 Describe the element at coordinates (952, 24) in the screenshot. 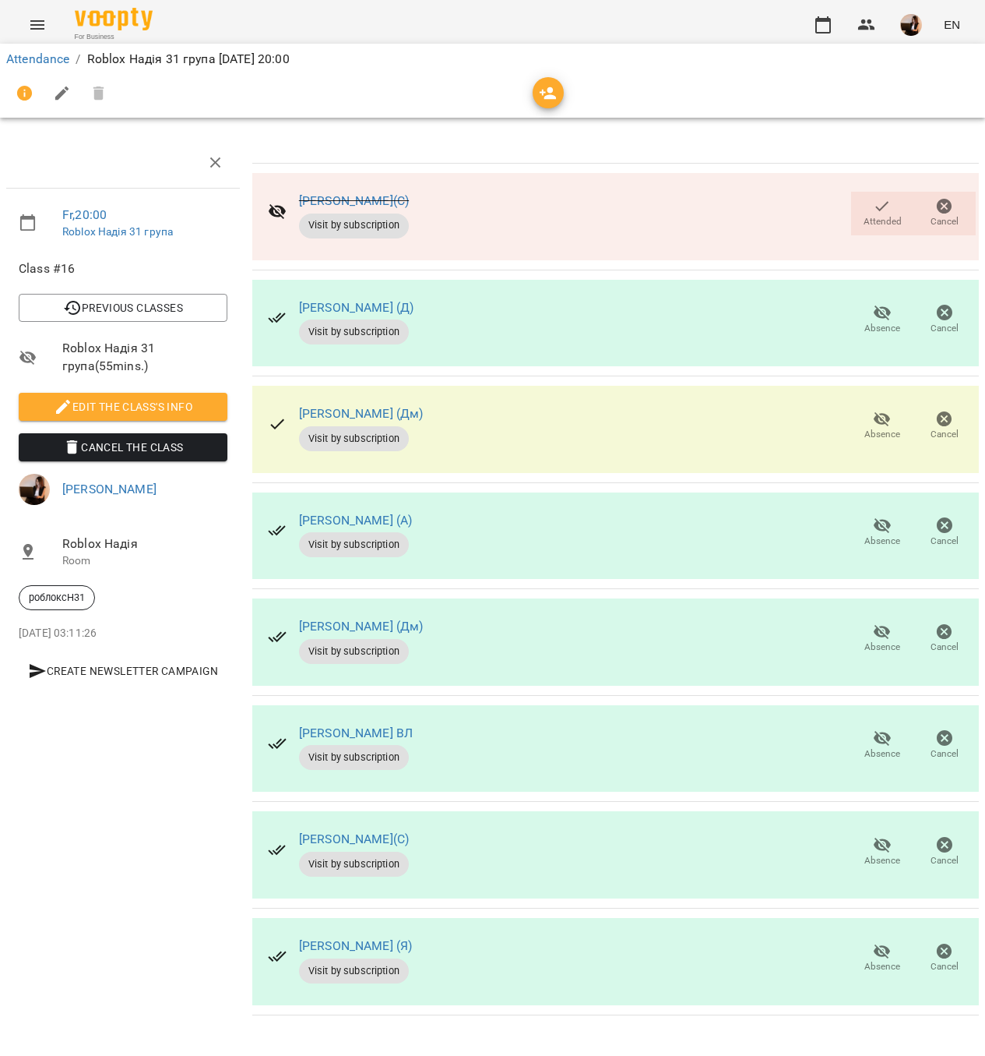

I see `button: EN` at that location.